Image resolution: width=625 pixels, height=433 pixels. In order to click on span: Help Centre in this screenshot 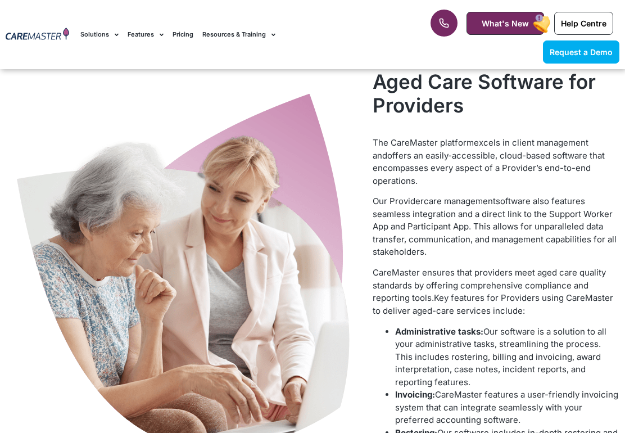, I will do `click(584, 23)`.